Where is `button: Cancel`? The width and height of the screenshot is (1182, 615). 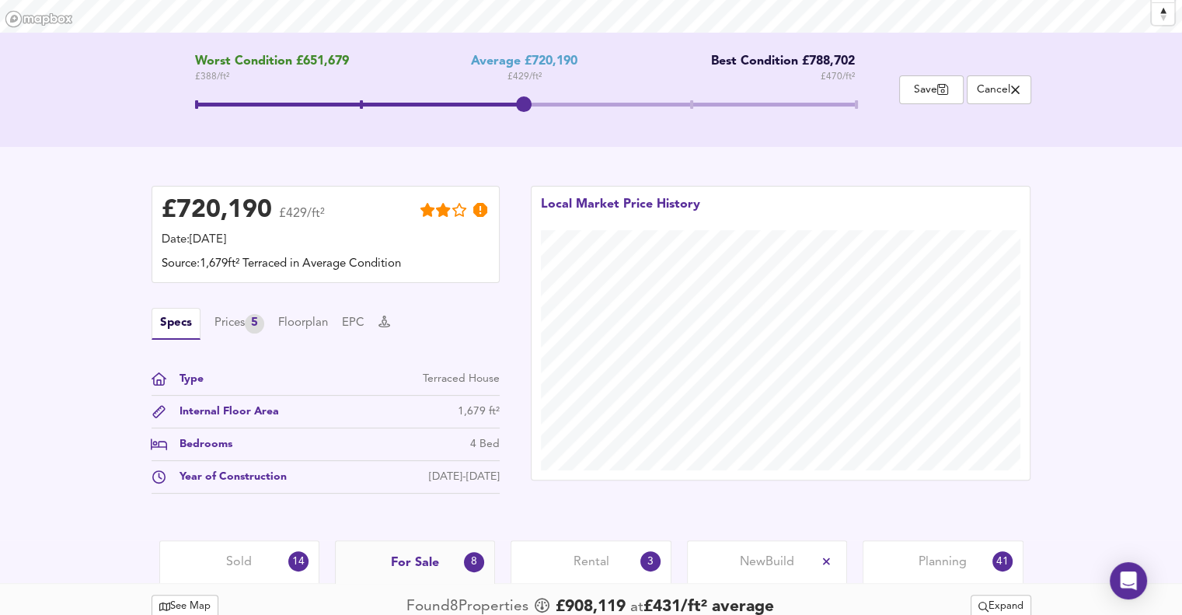
button: Cancel is located at coordinates (998, 89).